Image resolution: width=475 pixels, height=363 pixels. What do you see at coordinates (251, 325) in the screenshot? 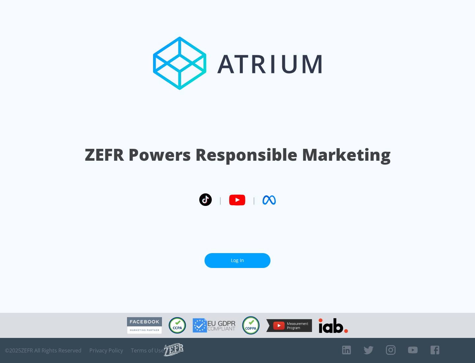
I see `img: COPPA Compliant` at bounding box center [251, 325].